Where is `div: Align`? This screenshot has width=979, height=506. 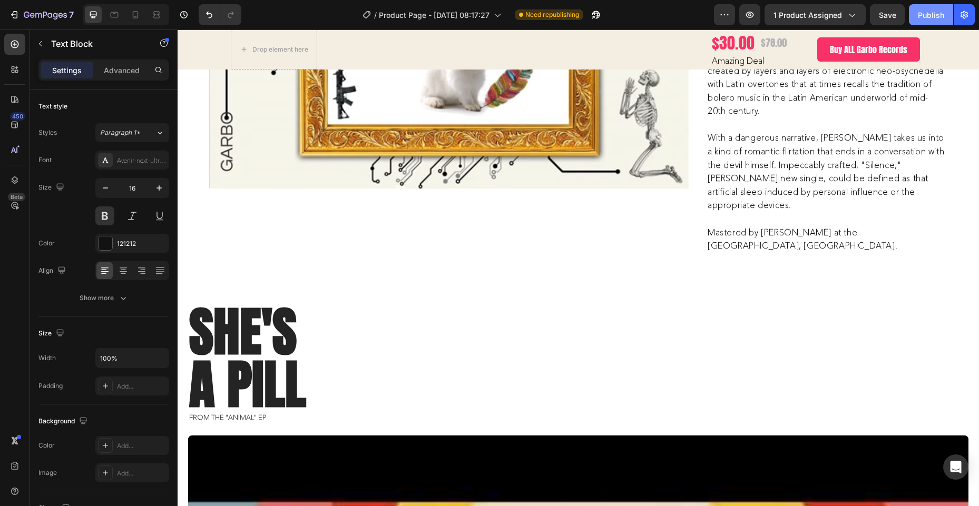
div: Align is located at coordinates (53, 271).